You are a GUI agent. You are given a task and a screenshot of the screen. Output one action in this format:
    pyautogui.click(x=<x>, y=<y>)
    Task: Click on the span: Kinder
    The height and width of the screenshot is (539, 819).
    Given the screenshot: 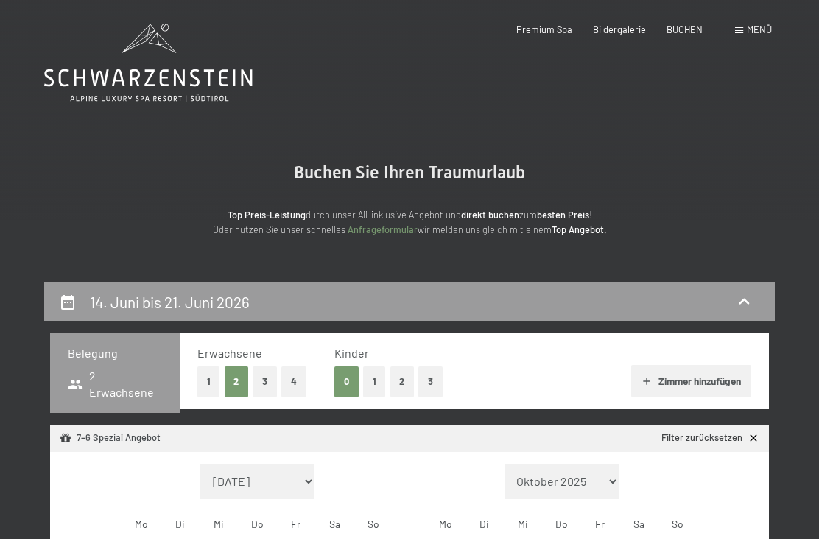 What is the action you would take?
    pyautogui.click(x=352, y=352)
    